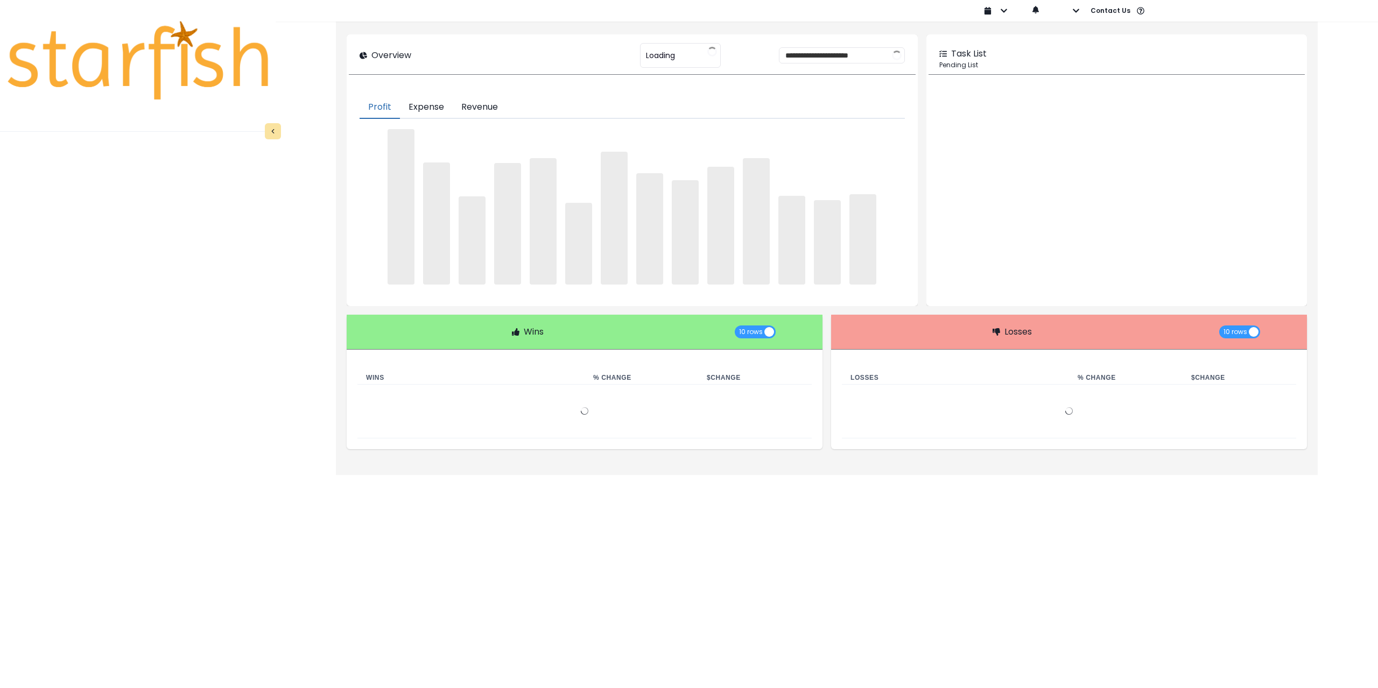 The width and height of the screenshot is (1378, 688). I want to click on p: Pending List, so click(1116, 65).